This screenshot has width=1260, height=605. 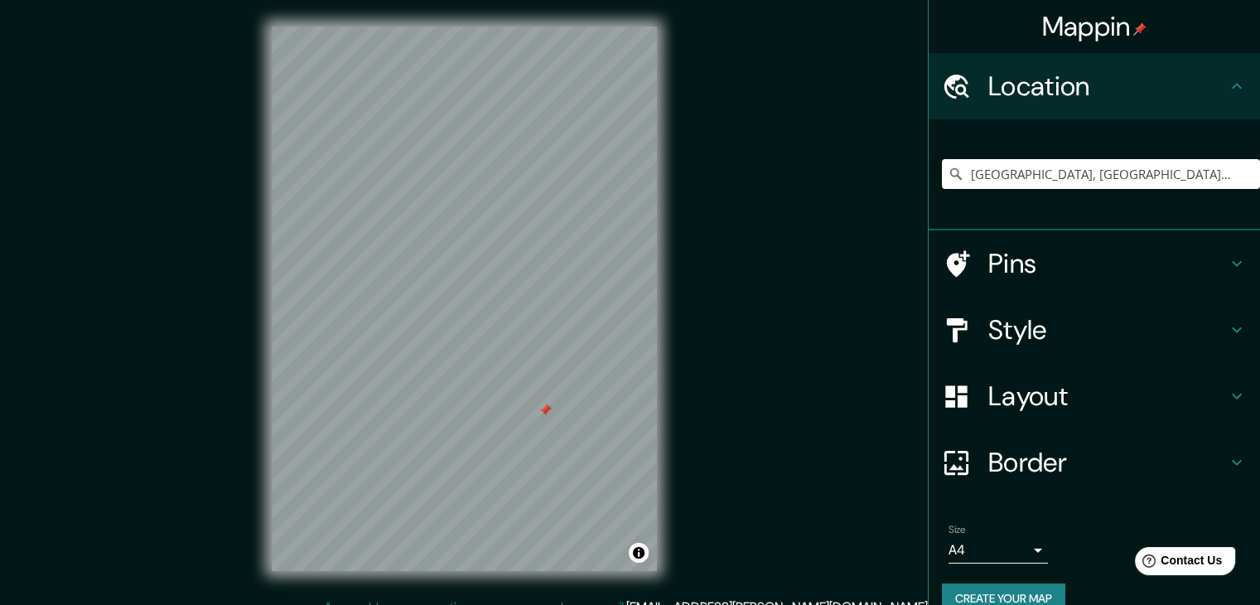 I want to click on input: Pick your city or area, so click(x=1101, y=174).